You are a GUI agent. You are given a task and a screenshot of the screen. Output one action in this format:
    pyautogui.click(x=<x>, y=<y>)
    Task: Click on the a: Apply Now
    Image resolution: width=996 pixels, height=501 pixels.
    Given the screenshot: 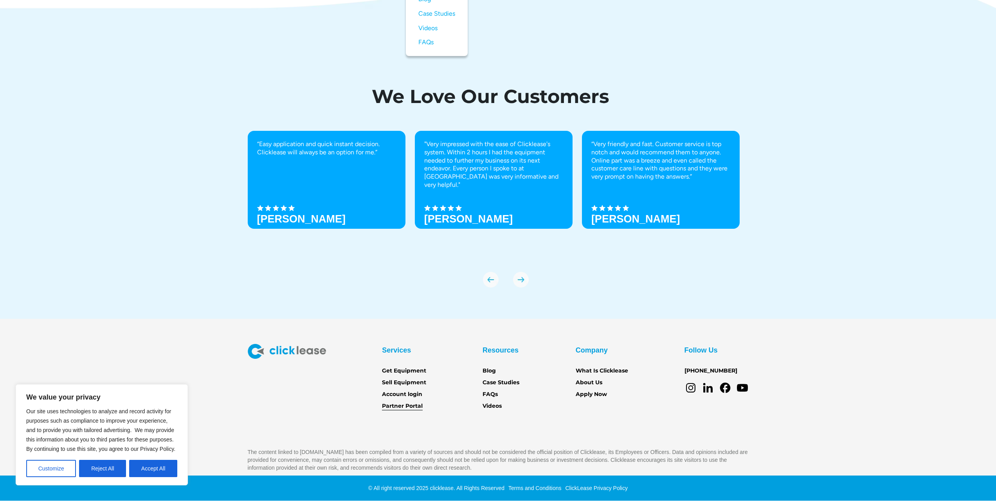 What is the action you would take?
    pyautogui.click(x=591, y=394)
    